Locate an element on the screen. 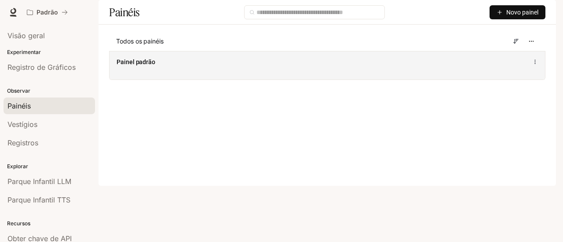 The height and width of the screenshot is (242, 563). font: Painéis is located at coordinates (124, 12).